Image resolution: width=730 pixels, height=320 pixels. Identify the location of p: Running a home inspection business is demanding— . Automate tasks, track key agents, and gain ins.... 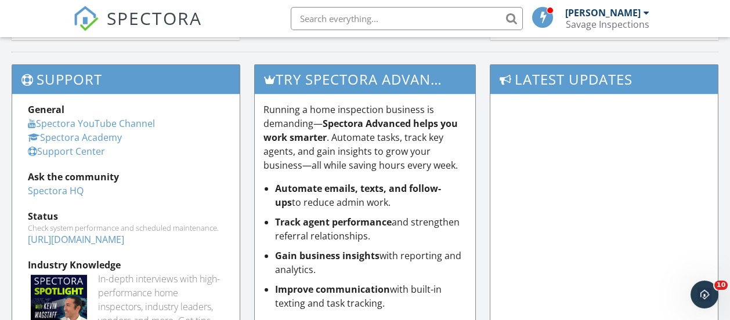
(365, 138).